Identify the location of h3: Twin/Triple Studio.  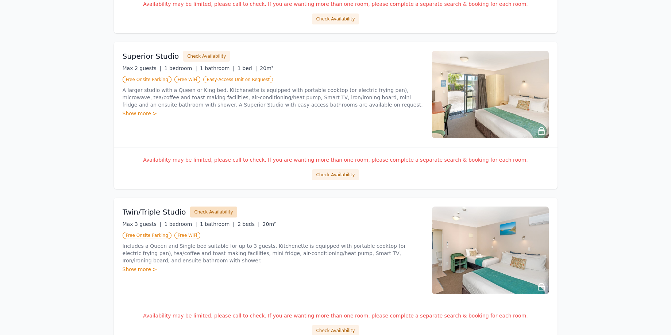
(154, 212).